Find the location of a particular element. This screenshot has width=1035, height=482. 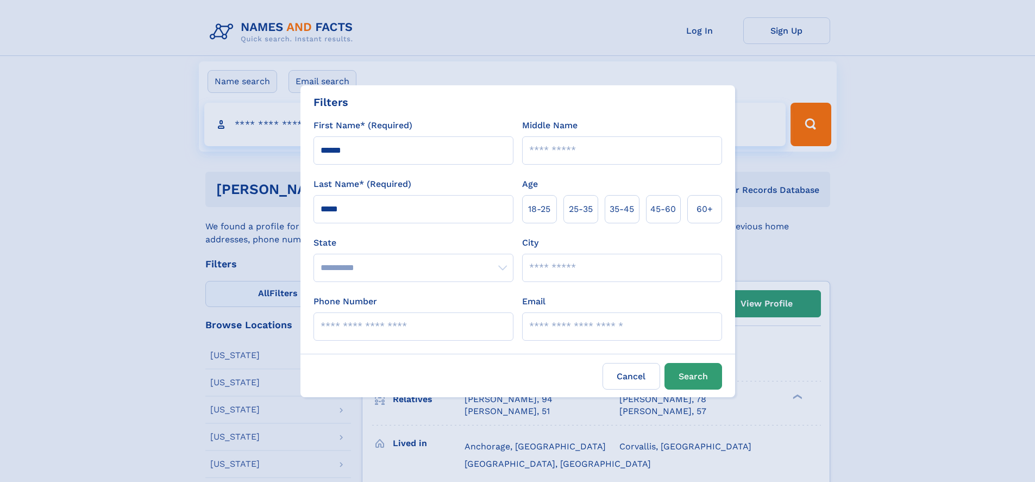

label: First Name* (Required) is located at coordinates (363, 125).